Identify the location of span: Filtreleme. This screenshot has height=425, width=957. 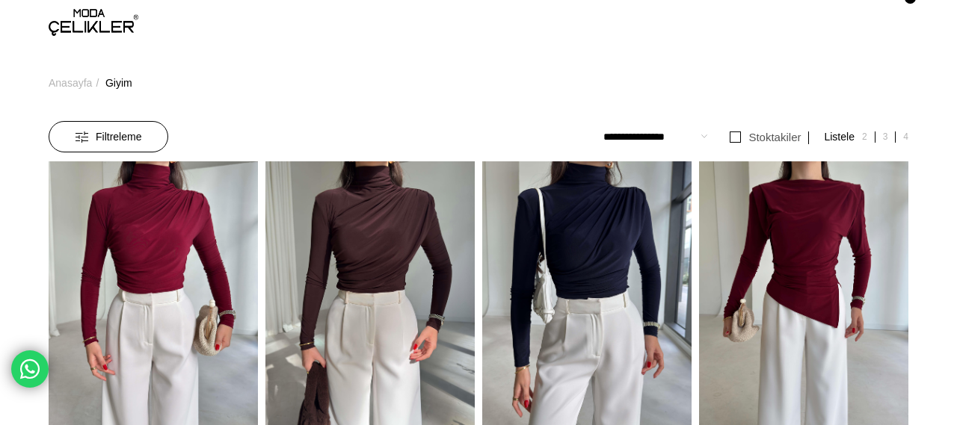
(108, 137).